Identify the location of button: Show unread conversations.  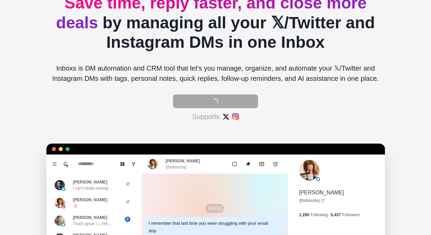
(133, 164).